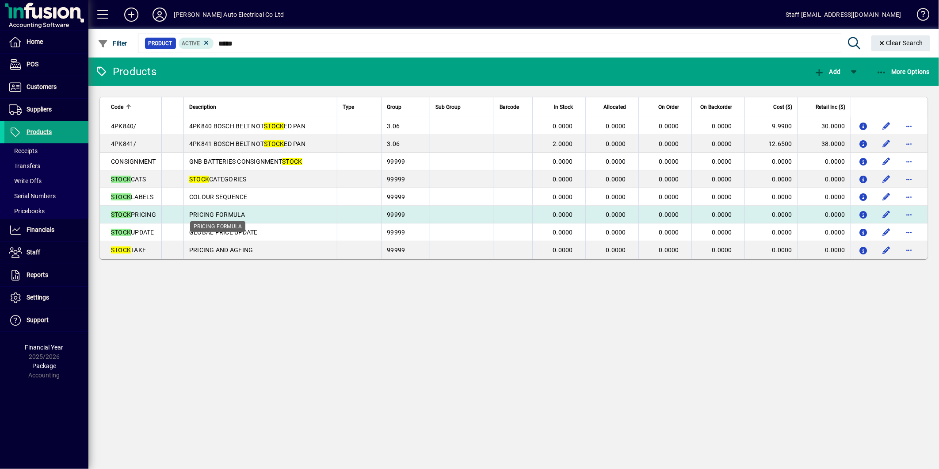 Image resolution: width=939 pixels, height=469 pixels. Describe the element at coordinates (560, 107) in the screenshot. I see `div: In Stock` at that location.